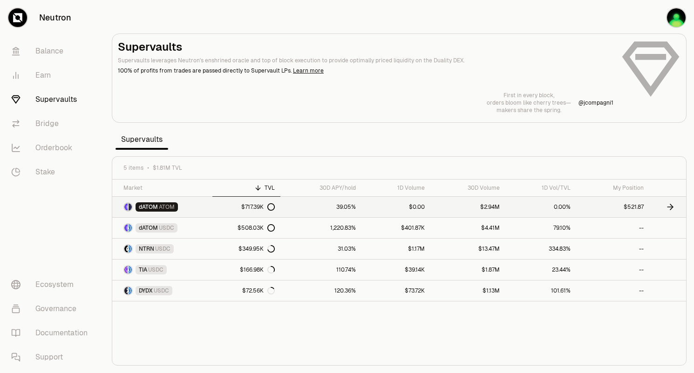  What do you see at coordinates (258, 207) in the screenshot?
I see `div: $717.39K` at bounding box center [258, 207].